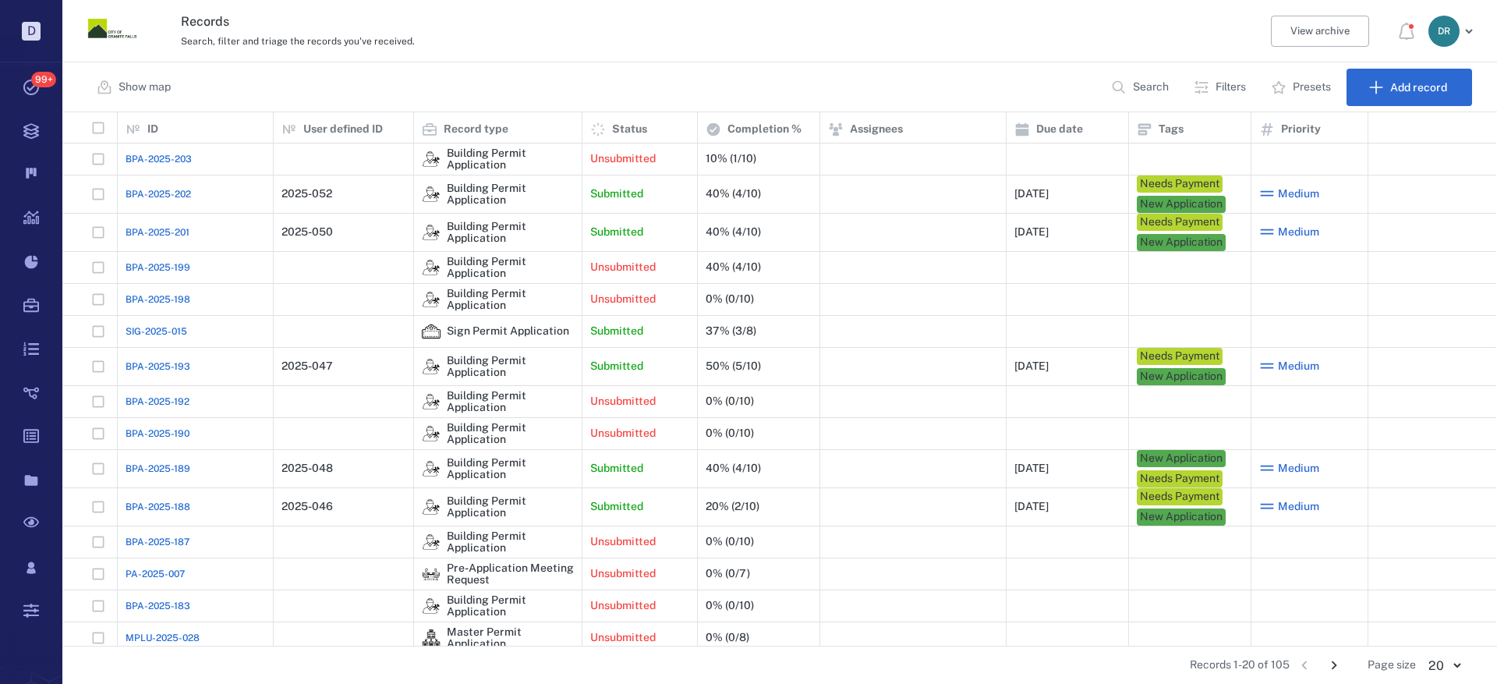 Image resolution: width=1497 pixels, height=684 pixels. What do you see at coordinates (158, 507) in the screenshot?
I see `a: BPA-2025-188` at bounding box center [158, 507].